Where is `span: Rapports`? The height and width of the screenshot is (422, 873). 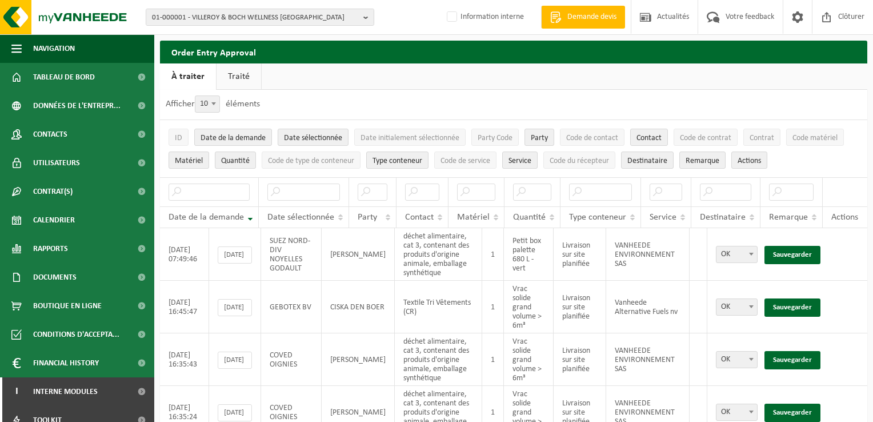 span: Rapports is located at coordinates (50, 248).